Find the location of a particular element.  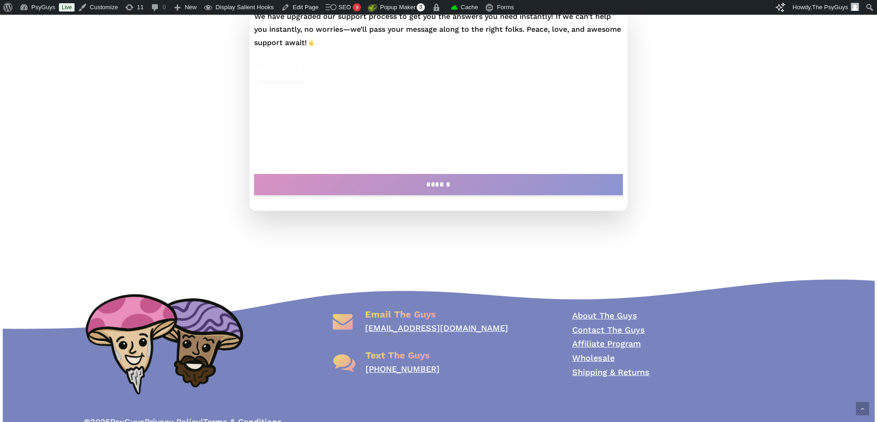

a: Shipping & Returns is located at coordinates (611, 372).